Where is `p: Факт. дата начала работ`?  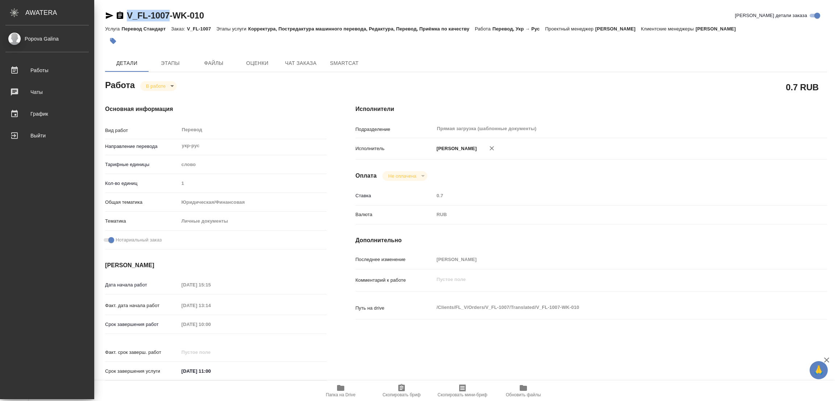
p: Факт. дата начала работ is located at coordinates (142, 305).